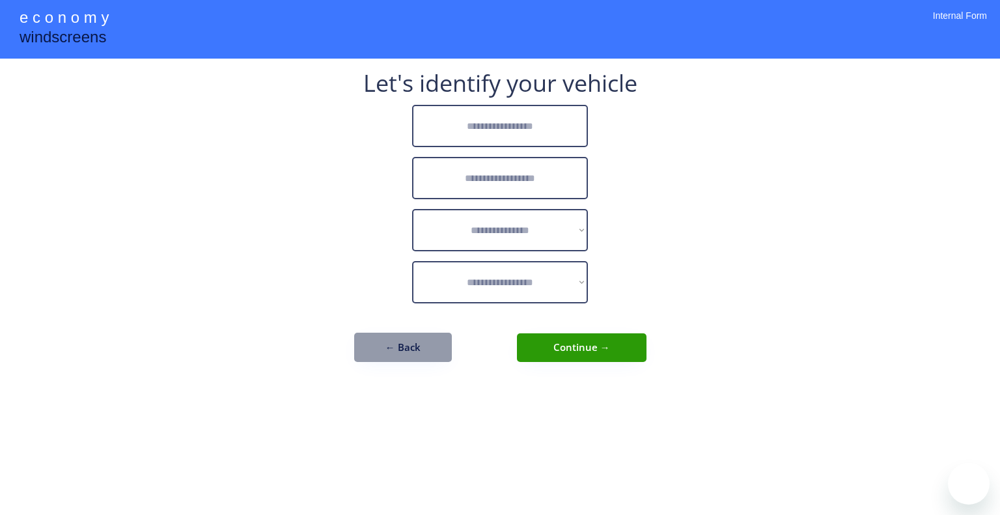  Describe the element at coordinates (64, 19) in the screenshot. I see `div: e c o n o m y` at that location.